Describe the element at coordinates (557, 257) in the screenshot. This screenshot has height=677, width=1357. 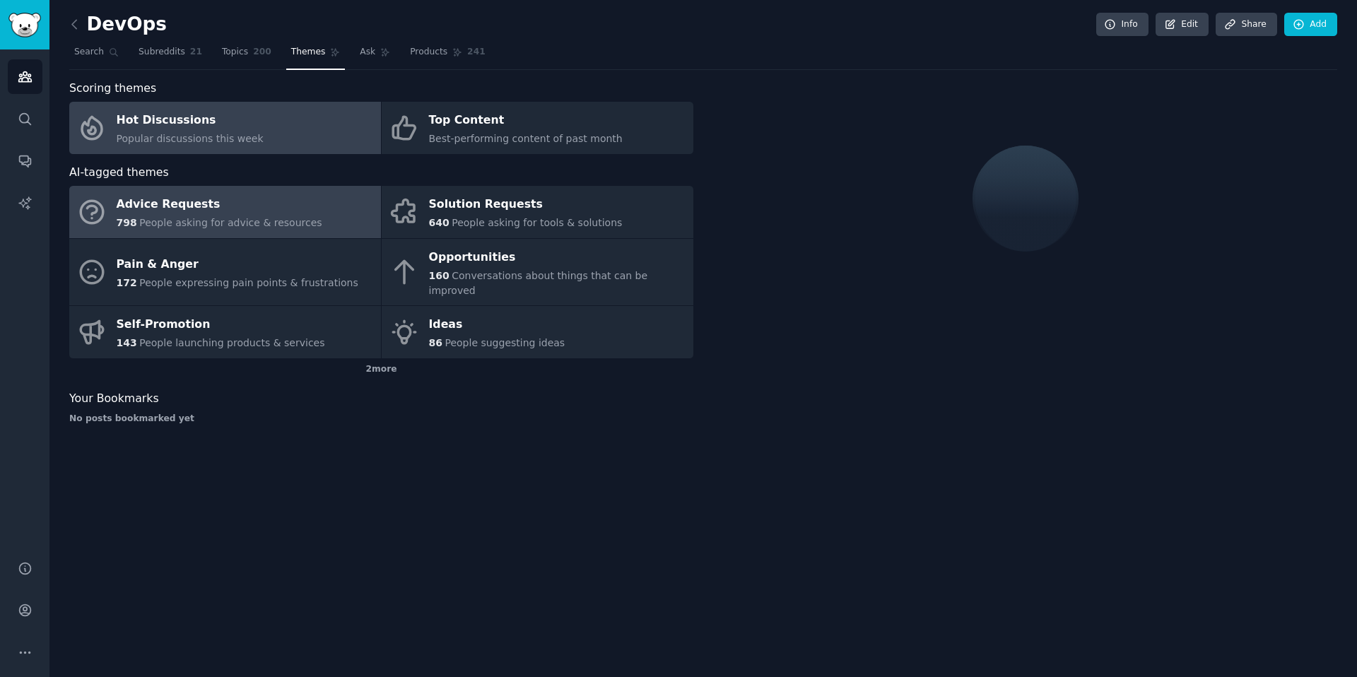
I see `div: Opportunities` at that location.